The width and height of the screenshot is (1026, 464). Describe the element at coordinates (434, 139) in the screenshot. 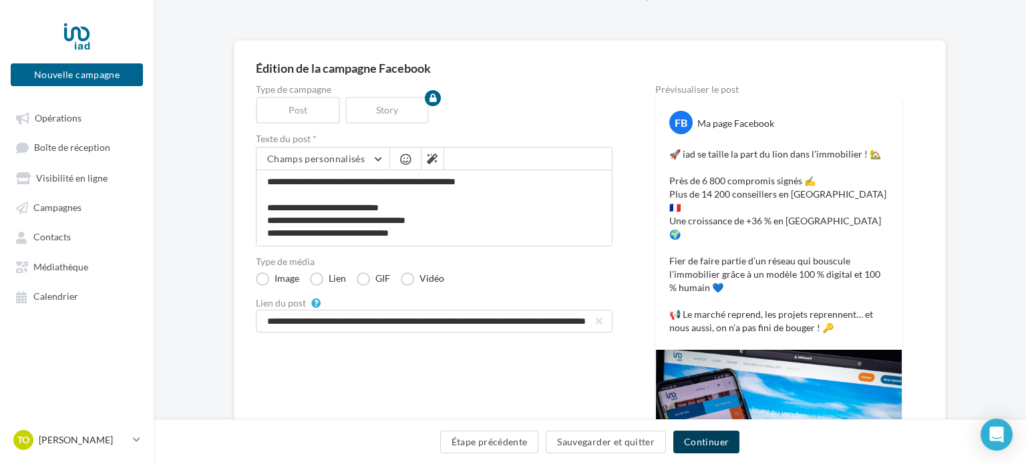

I see `label: Texte du post *` at that location.